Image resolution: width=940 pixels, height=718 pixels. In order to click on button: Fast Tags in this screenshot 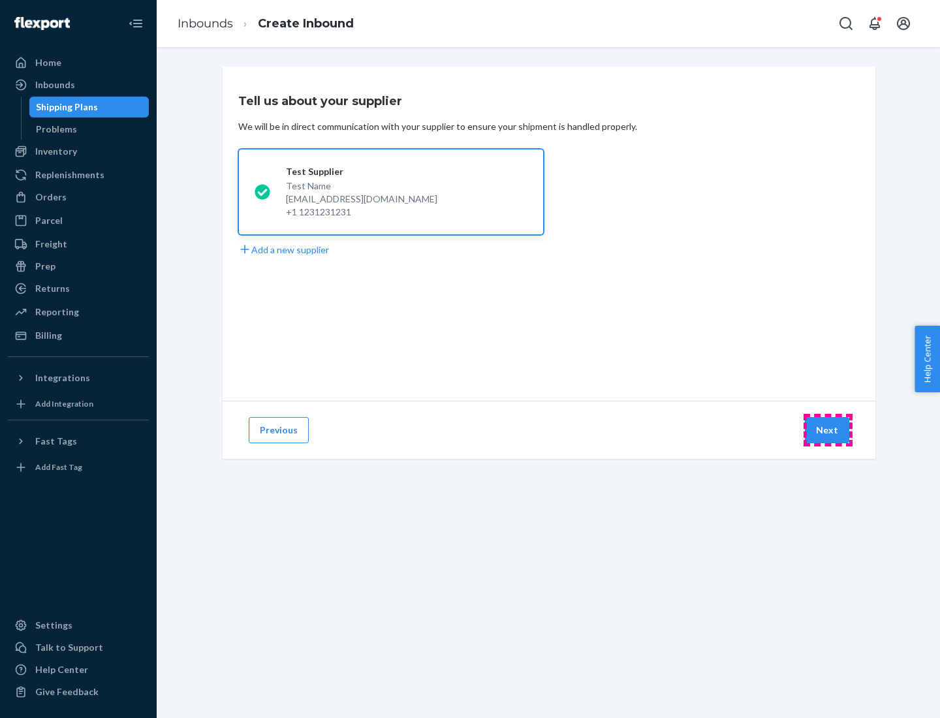, I will do `click(78, 441)`.